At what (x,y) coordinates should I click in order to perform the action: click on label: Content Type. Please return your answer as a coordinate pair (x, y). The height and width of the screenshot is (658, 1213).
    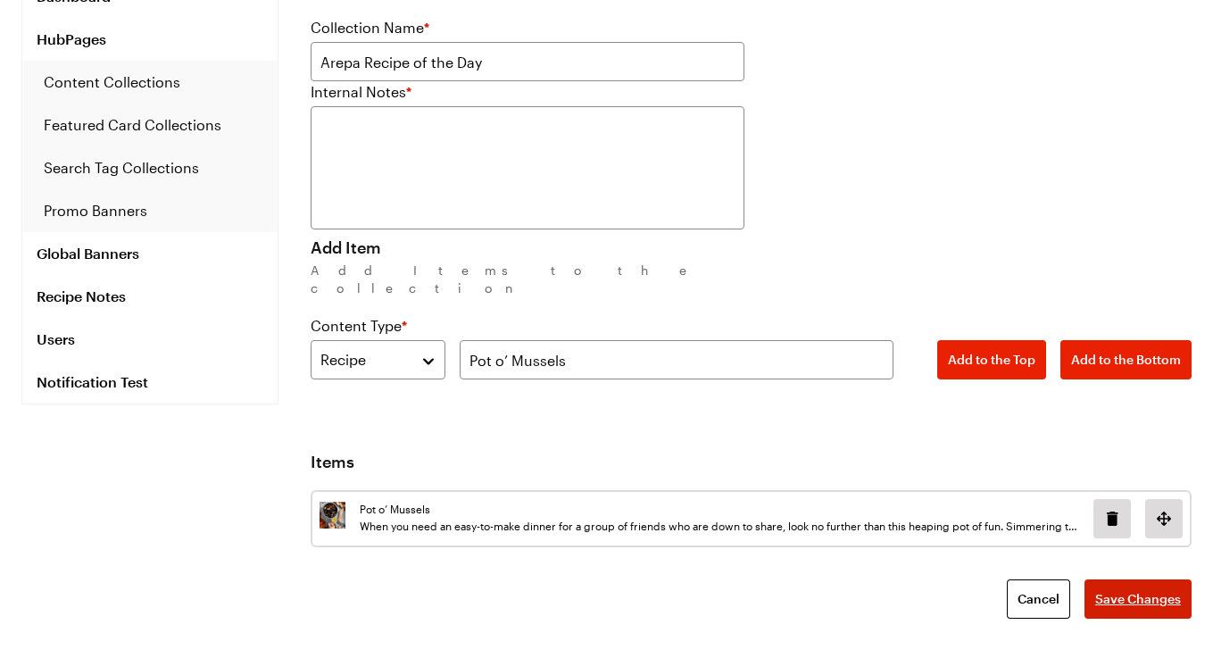
    Looking at the image, I should click on (359, 326).